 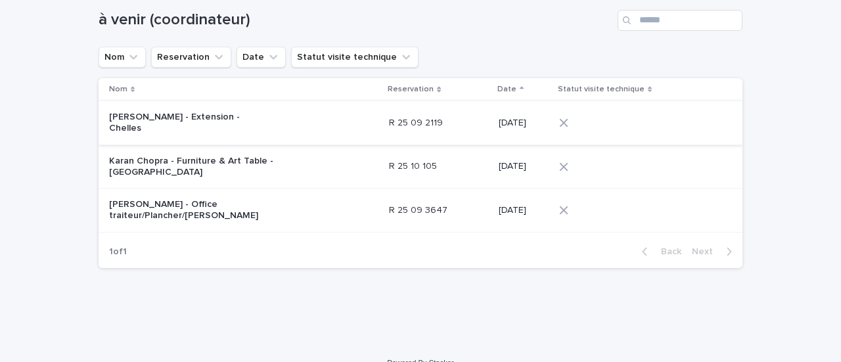 I want to click on p: Statut visite technique, so click(x=601, y=89).